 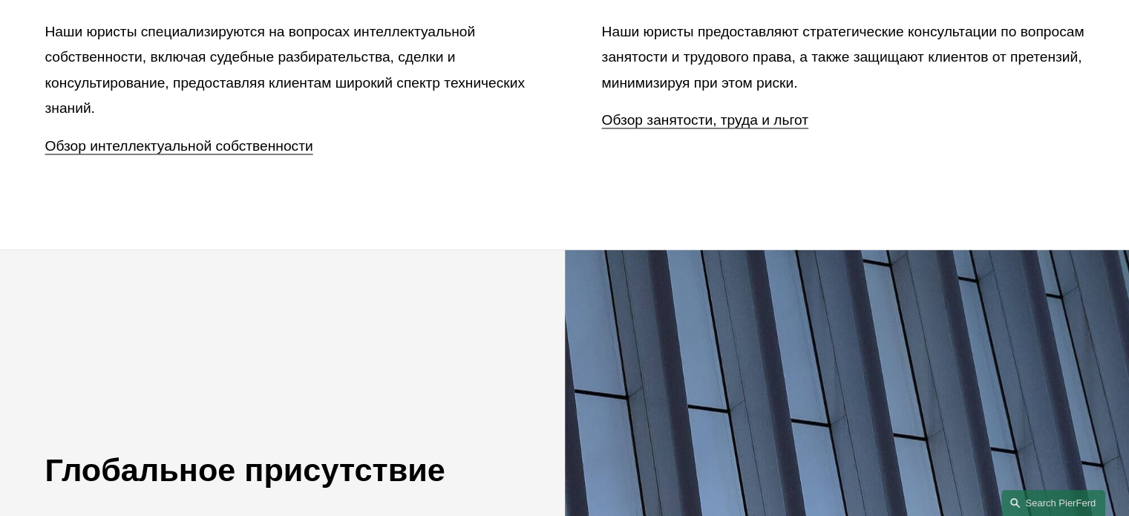 What do you see at coordinates (705, 119) in the screenshot?
I see `a: Обзор занятости, труда и льгот` at bounding box center [705, 119].